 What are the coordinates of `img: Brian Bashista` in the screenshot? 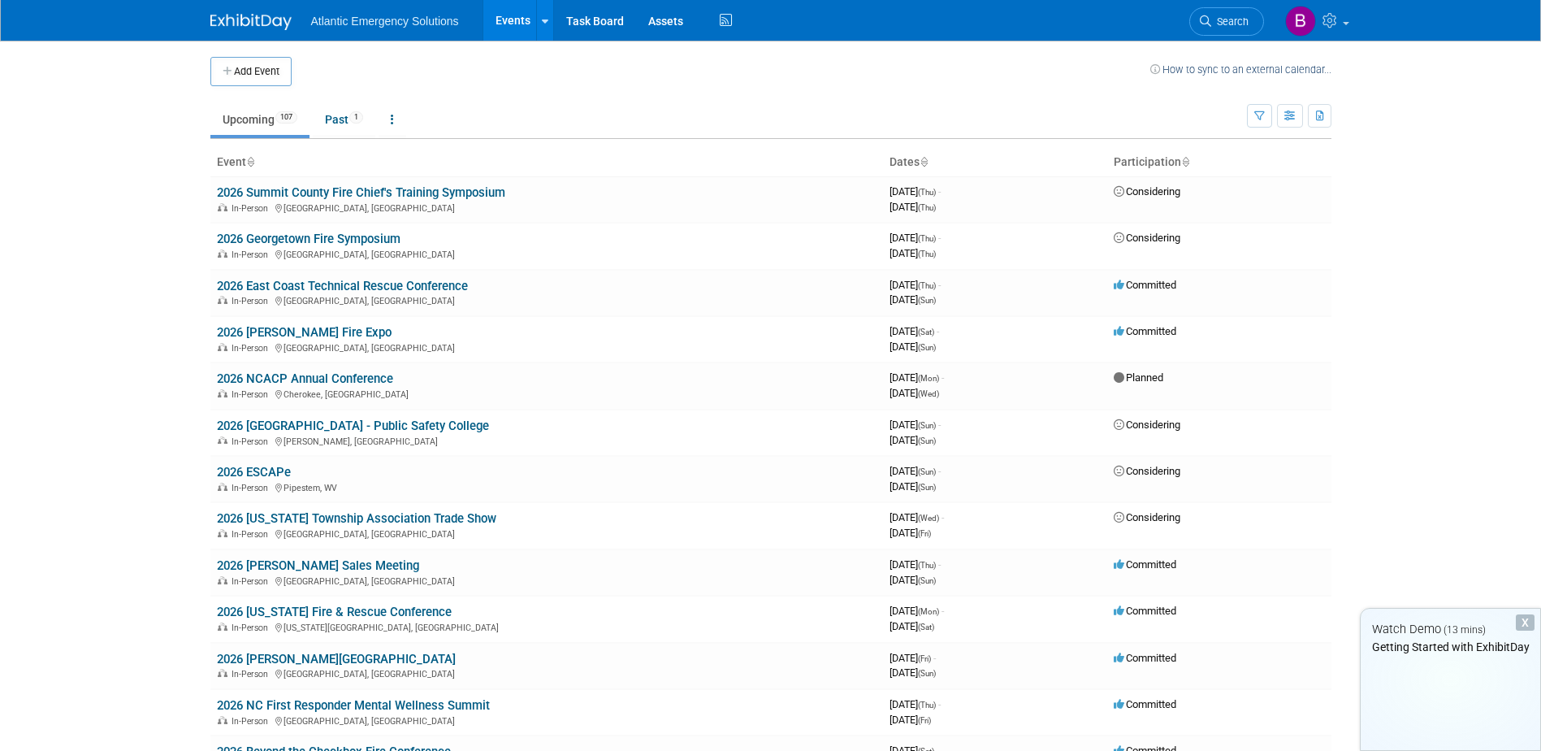 It's located at (1301, 21).